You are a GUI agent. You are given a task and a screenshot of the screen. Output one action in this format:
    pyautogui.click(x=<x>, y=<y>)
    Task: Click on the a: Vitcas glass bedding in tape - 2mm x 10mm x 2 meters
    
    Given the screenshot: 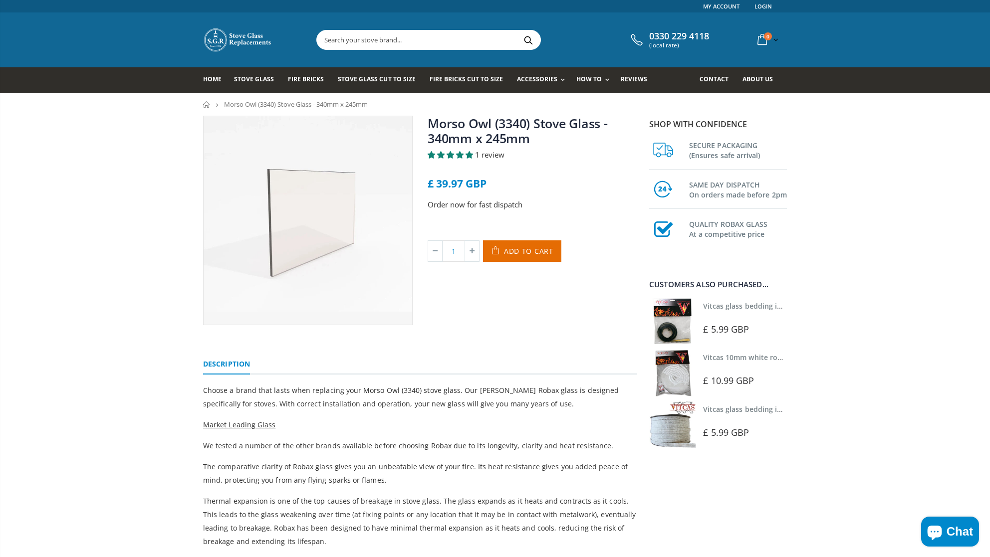 What is the action you would take?
    pyautogui.click(x=796, y=306)
    